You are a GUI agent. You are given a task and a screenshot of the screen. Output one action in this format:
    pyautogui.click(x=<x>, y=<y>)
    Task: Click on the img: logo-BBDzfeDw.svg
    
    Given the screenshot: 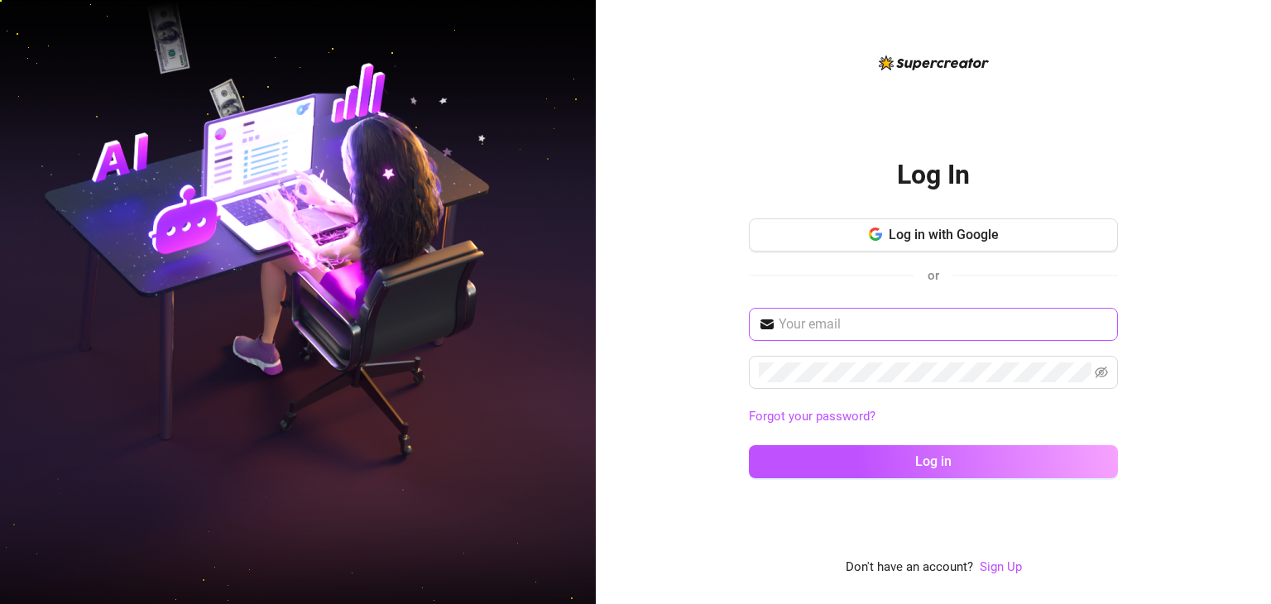 What is the action you would take?
    pyautogui.click(x=933, y=63)
    